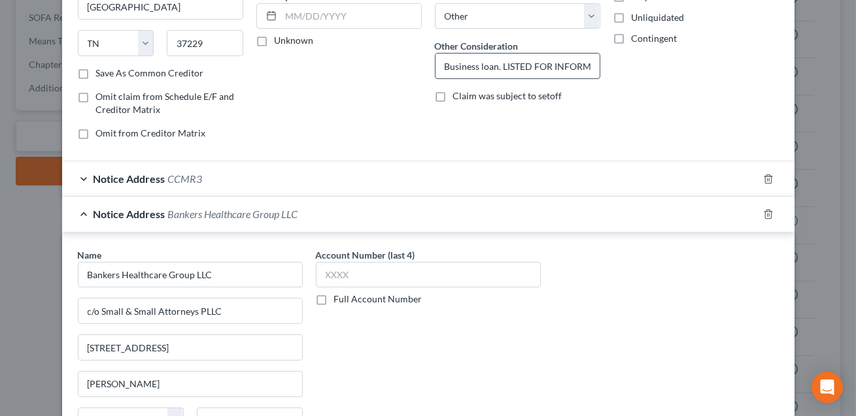 This screenshot has height=416, width=856. I want to click on input: Enter city..., so click(190, 384).